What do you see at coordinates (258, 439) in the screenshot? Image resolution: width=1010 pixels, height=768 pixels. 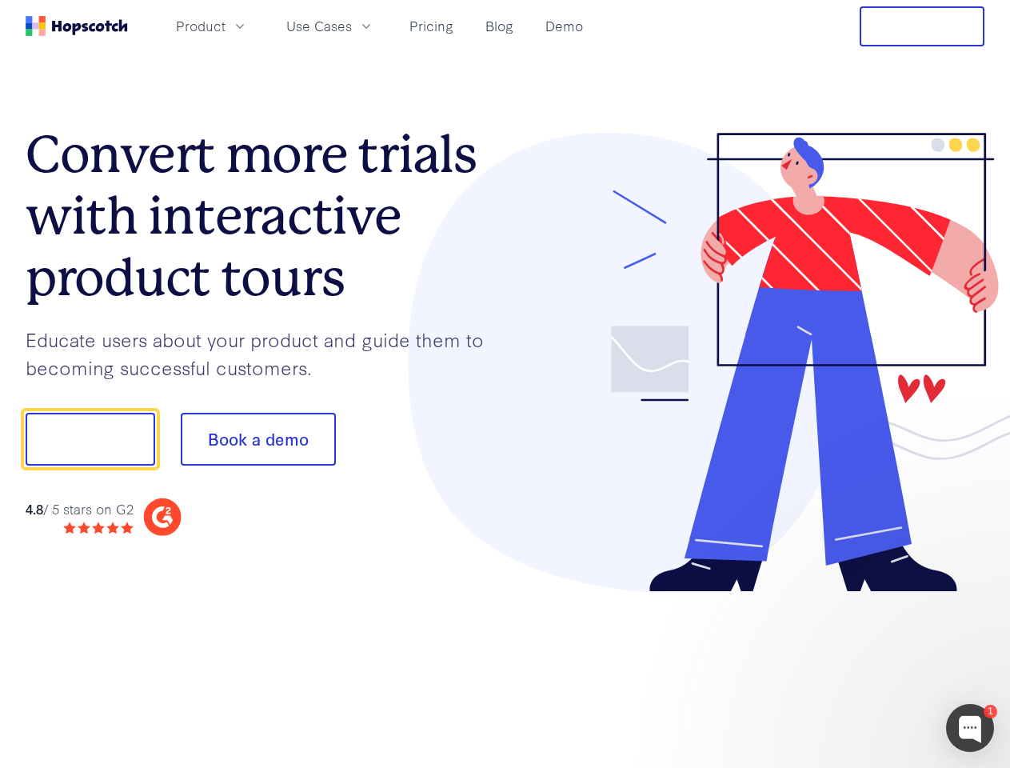 I see `a: Book a demo` at bounding box center [258, 439].